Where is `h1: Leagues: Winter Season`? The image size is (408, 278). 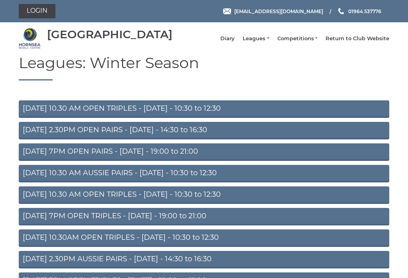
h1: Leagues: Winter Season is located at coordinates (204, 67).